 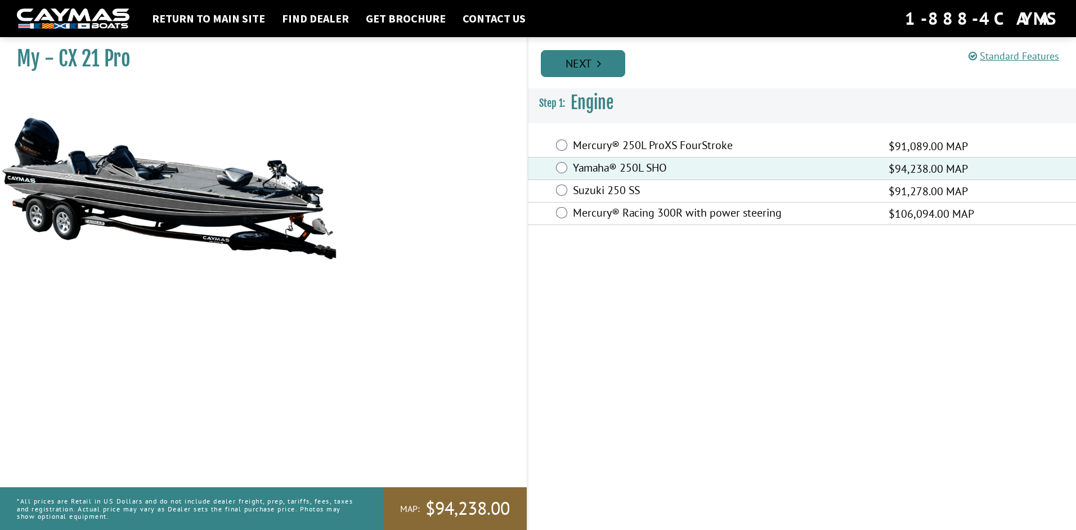 I want to click on h3: Engine, so click(x=802, y=103).